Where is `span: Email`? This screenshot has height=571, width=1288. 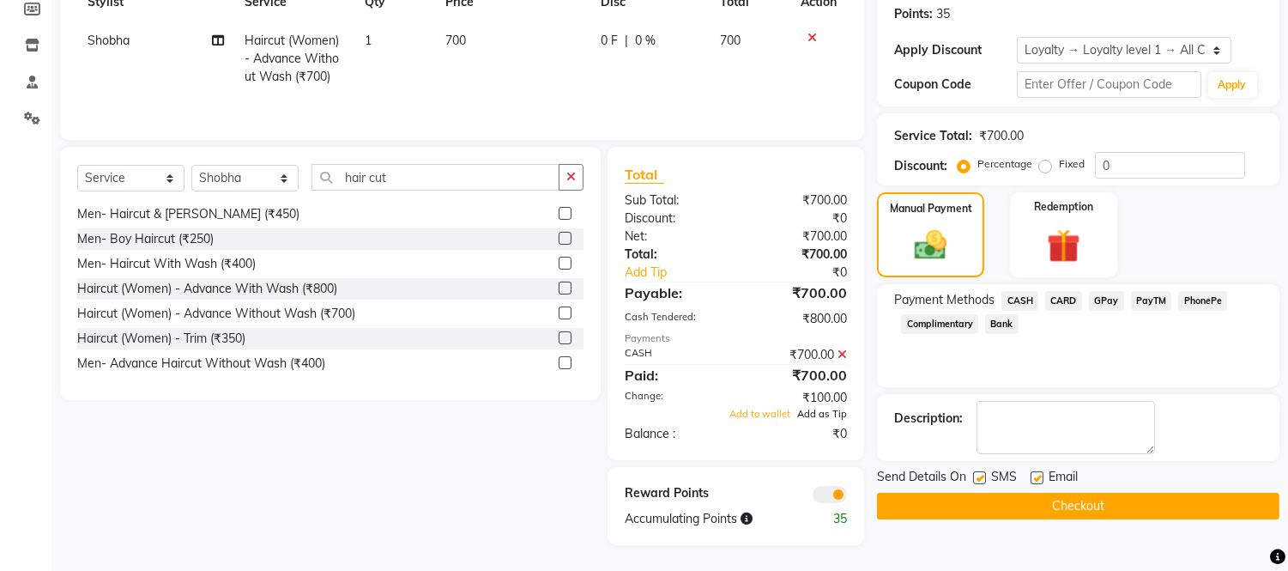 span: Email is located at coordinates (1063, 478).